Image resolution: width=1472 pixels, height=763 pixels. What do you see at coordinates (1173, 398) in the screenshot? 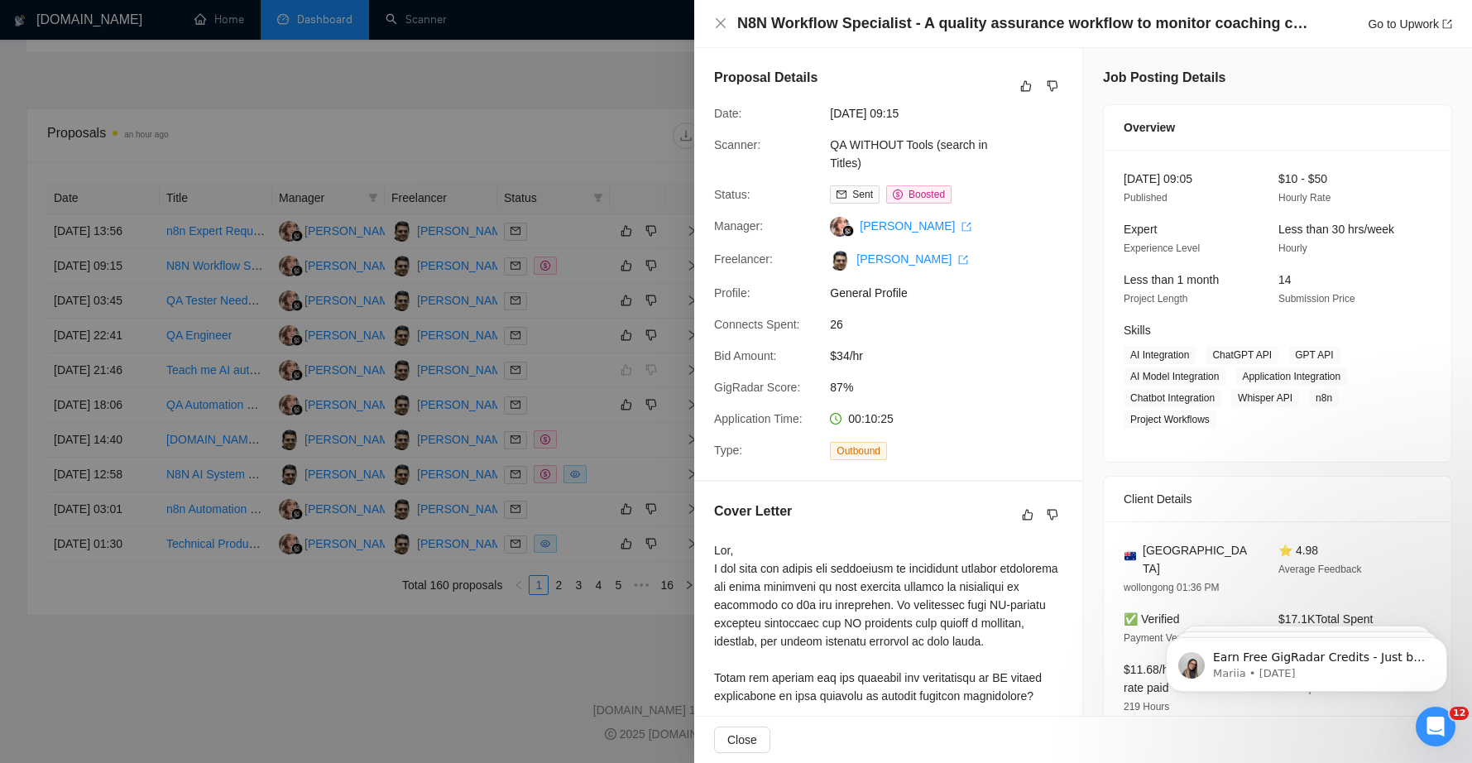
I see `span: Chatbot Integration` at bounding box center [1173, 398].